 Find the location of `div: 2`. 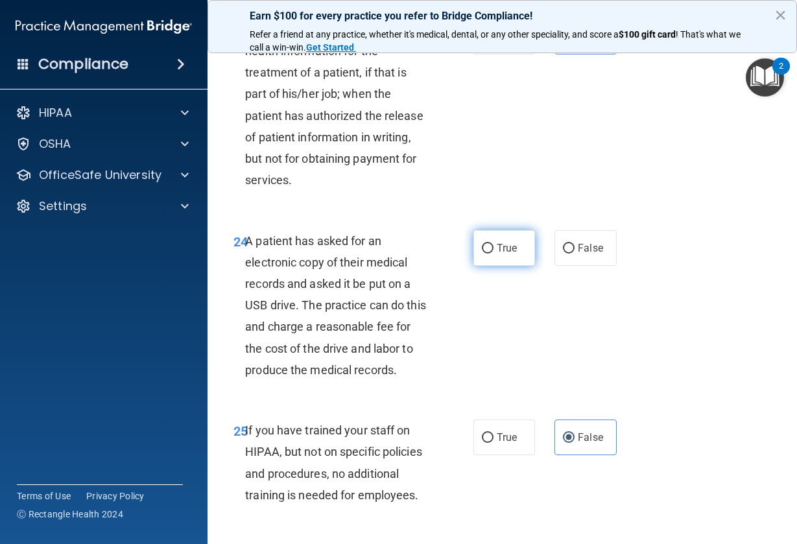

div: 2 is located at coordinates (781, 75).